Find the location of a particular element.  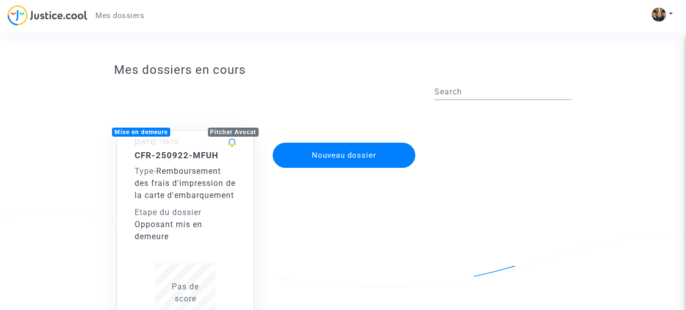

img: jc-logo.svg is located at coordinates (47, 15).